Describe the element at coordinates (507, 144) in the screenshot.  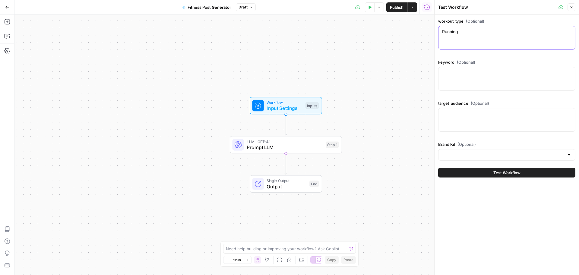
I see `label: Brand Kit` at that location.